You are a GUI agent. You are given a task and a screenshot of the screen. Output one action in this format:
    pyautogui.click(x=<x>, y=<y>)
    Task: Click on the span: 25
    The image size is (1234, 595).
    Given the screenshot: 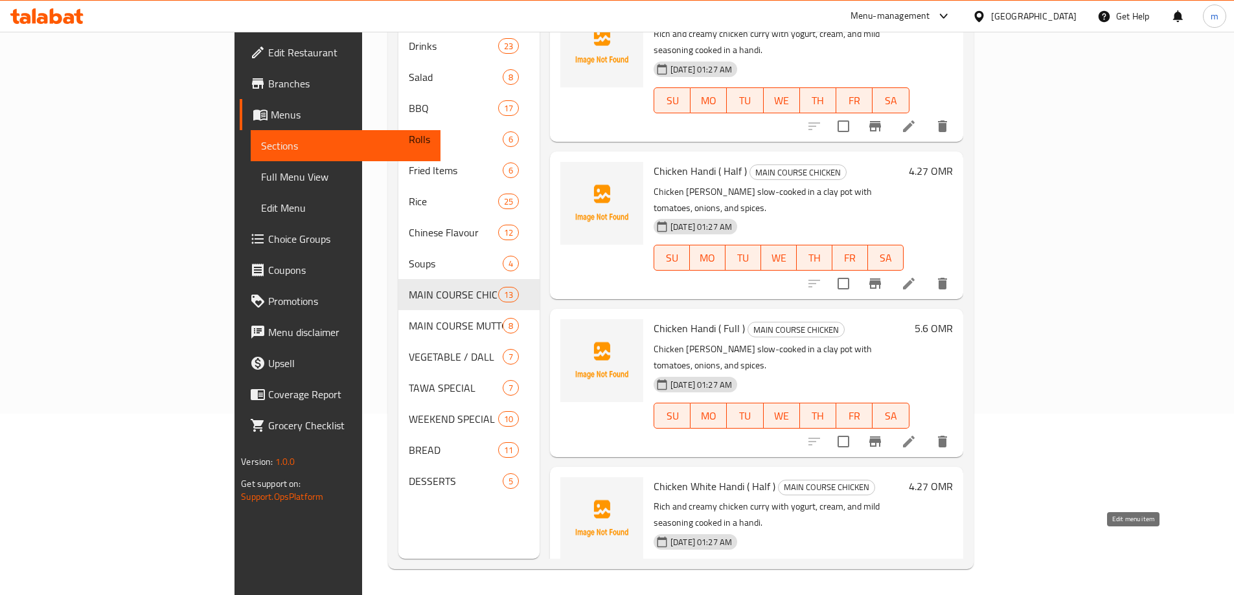 What is the action you would take?
    pyautogui.click(x=508, y=201)
    